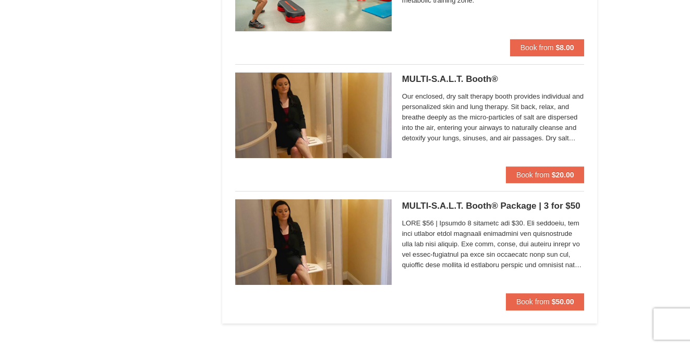 This screenshot has width=690, height=347. Describe the element at coordinates (563, 302) in the screenshot. I see `strong: $50.00` at that location.